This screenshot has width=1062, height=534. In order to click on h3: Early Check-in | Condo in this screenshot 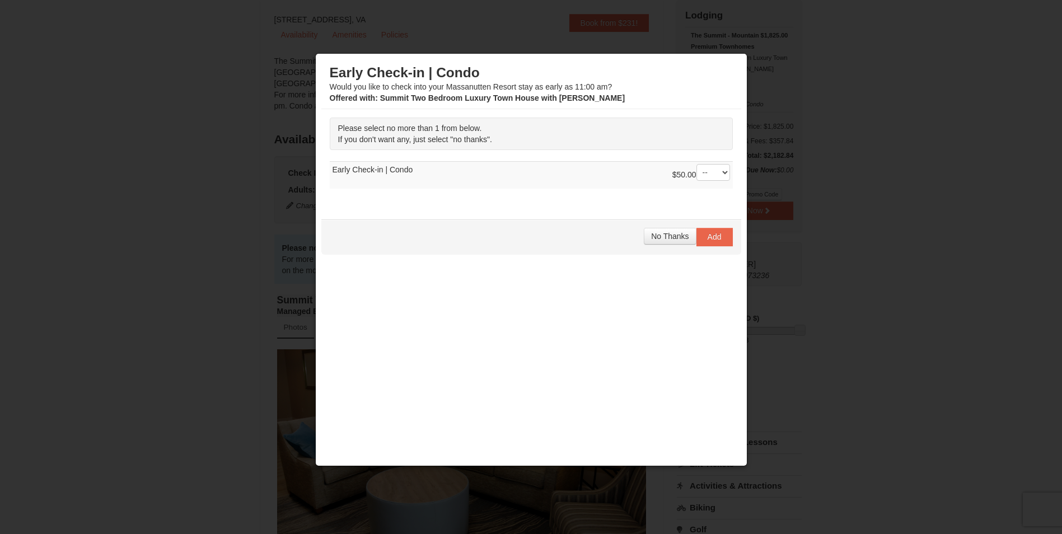, I will do `click(531, 73)`.